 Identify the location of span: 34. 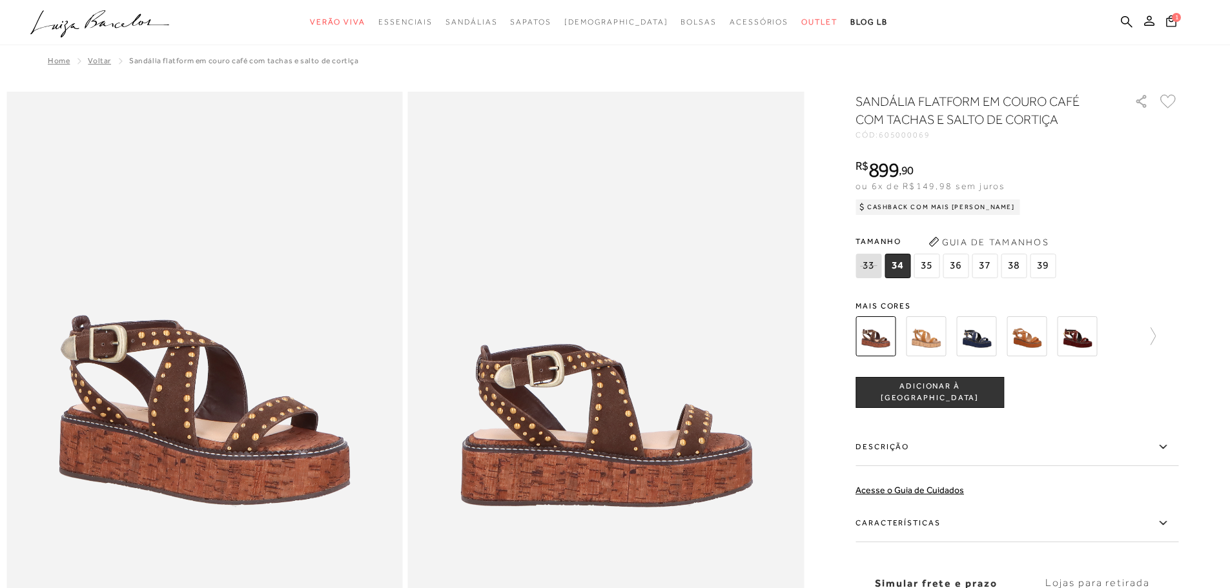
(898, 266).